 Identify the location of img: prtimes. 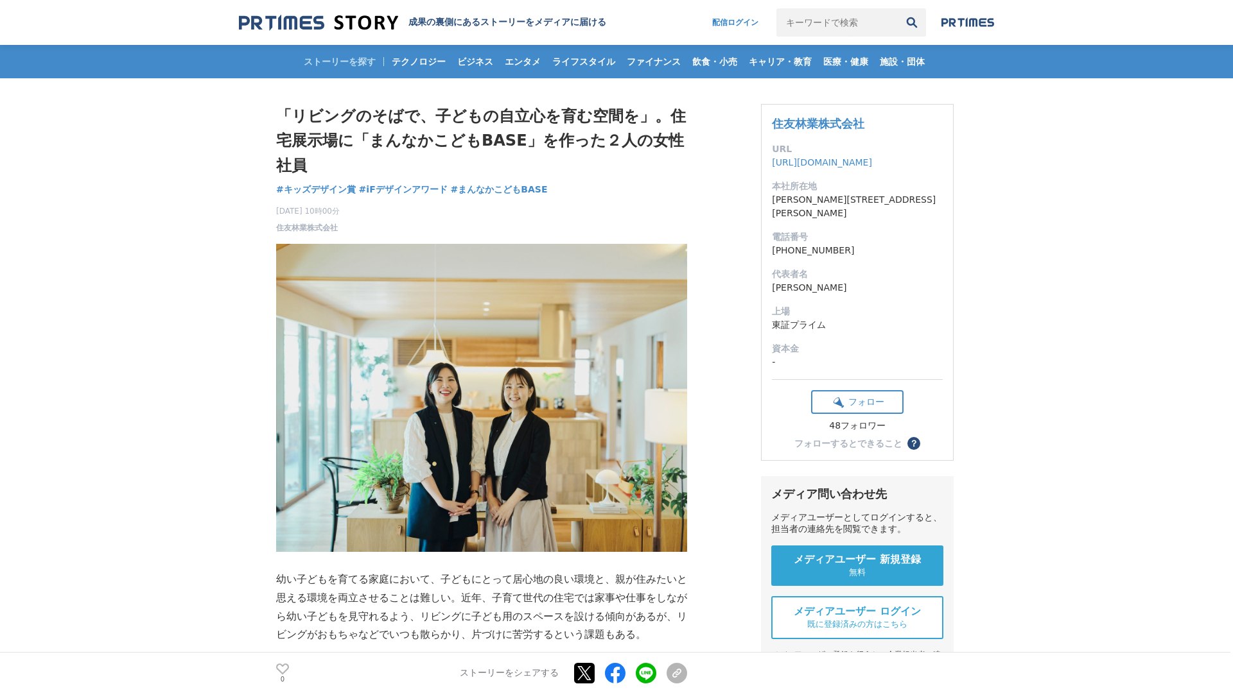
(968, 22).